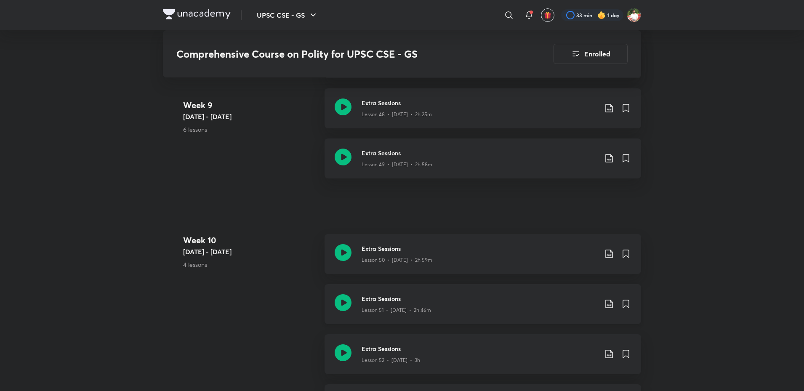  What do you see at coordinates (288, 15) in the screenshot?
I see `button: UPSC CSE - GS` at bounding box center [288, 15].